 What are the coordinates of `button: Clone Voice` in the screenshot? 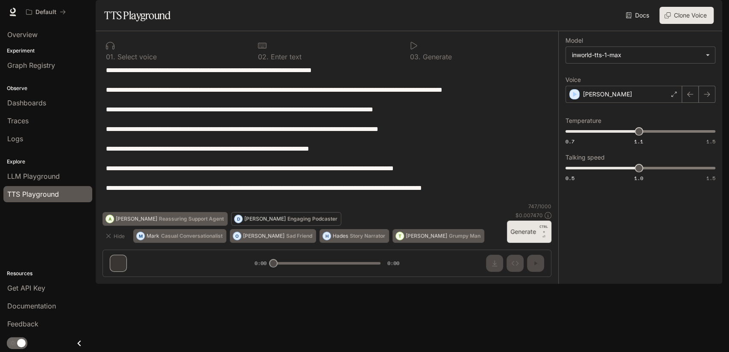 It's located at (686, 15).